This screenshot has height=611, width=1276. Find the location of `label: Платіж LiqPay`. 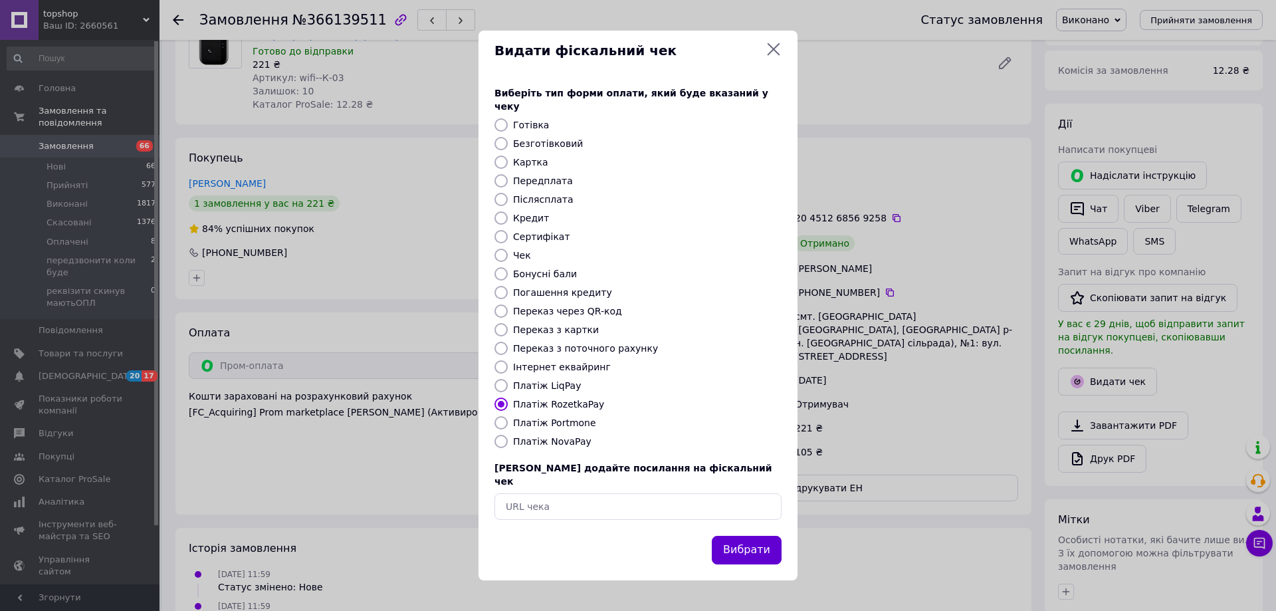

label: Платіж LiqPay is located at coordinates (547, 386).